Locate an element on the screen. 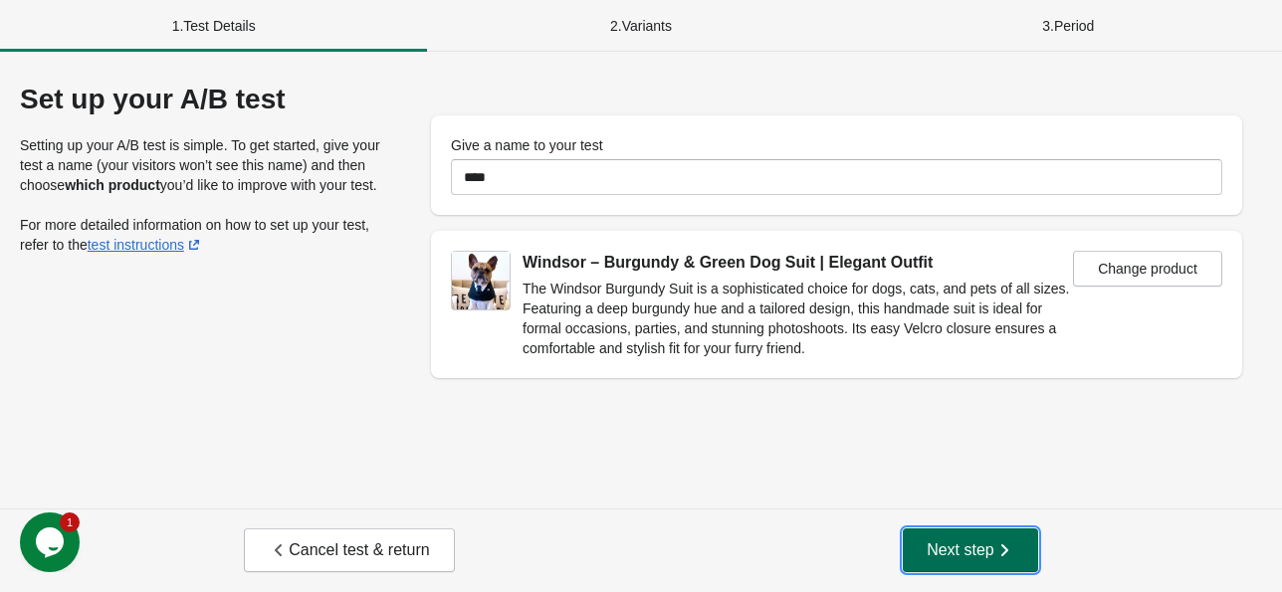  span: Cancel test & return is located at coordinates (348, 550).